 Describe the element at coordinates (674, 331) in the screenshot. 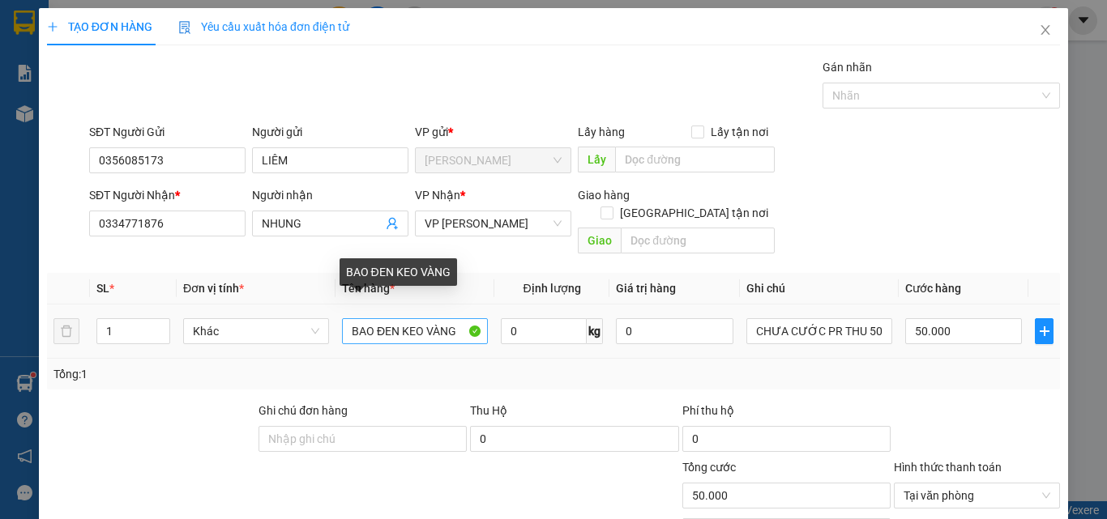

I see `input: 0` at that location.